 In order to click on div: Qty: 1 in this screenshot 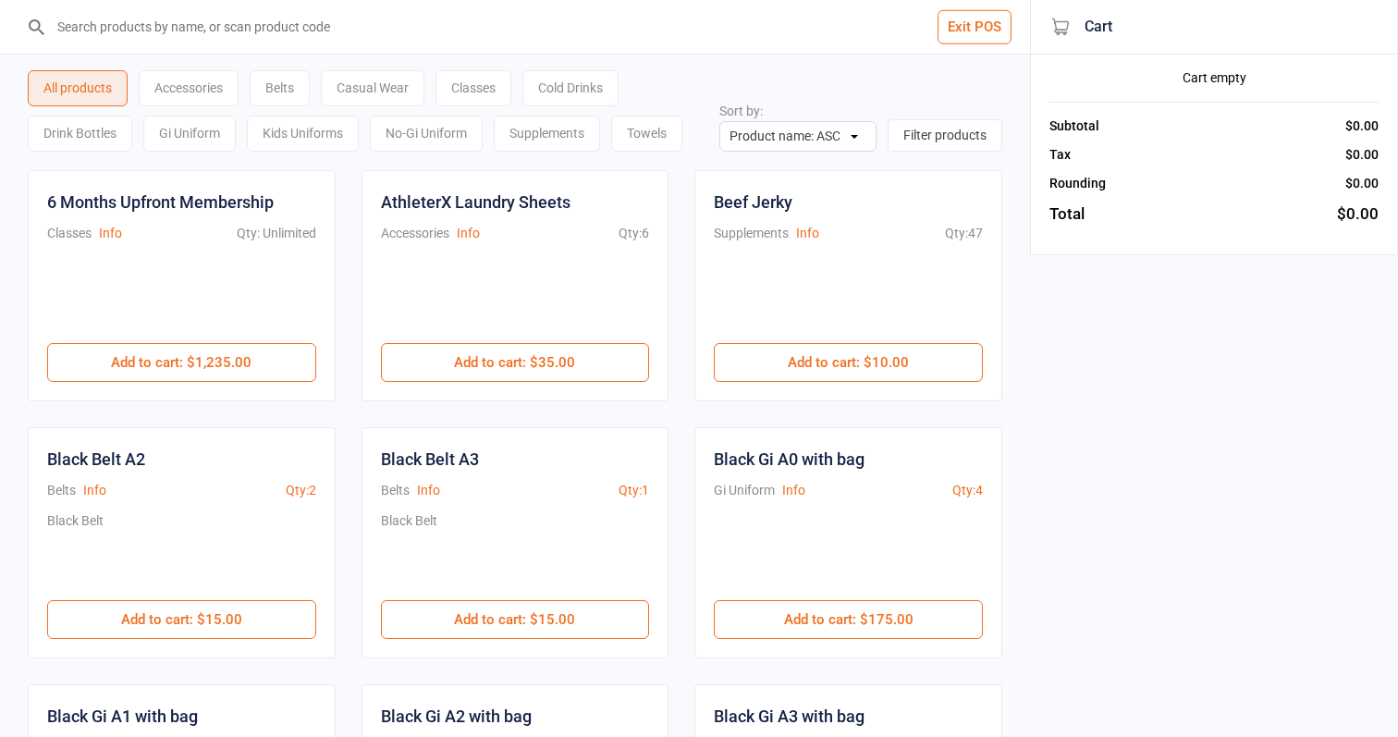, I will do `click(633, 490)`.